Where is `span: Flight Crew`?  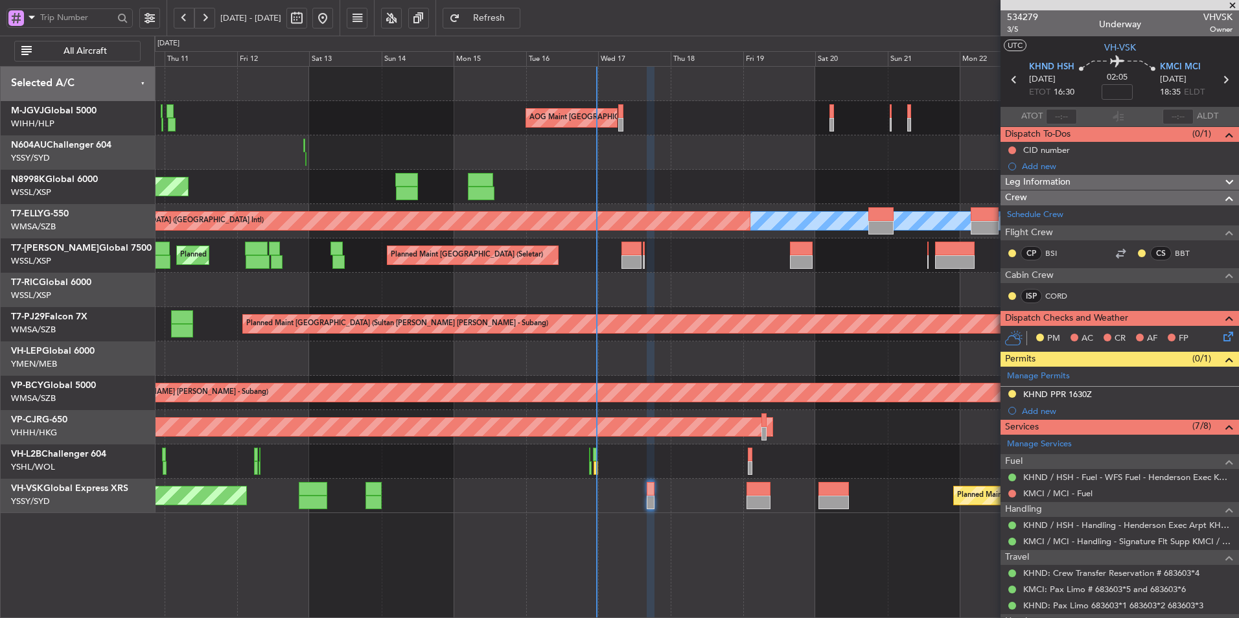 span: Flight Crew is located at coordinates (1029, 233).